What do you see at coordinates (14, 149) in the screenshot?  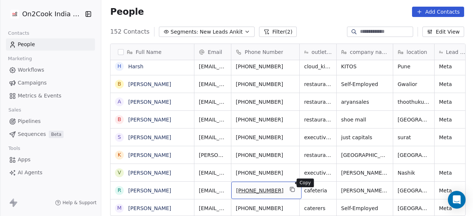 I see `span: Tools` at bounding box center [14, 149].